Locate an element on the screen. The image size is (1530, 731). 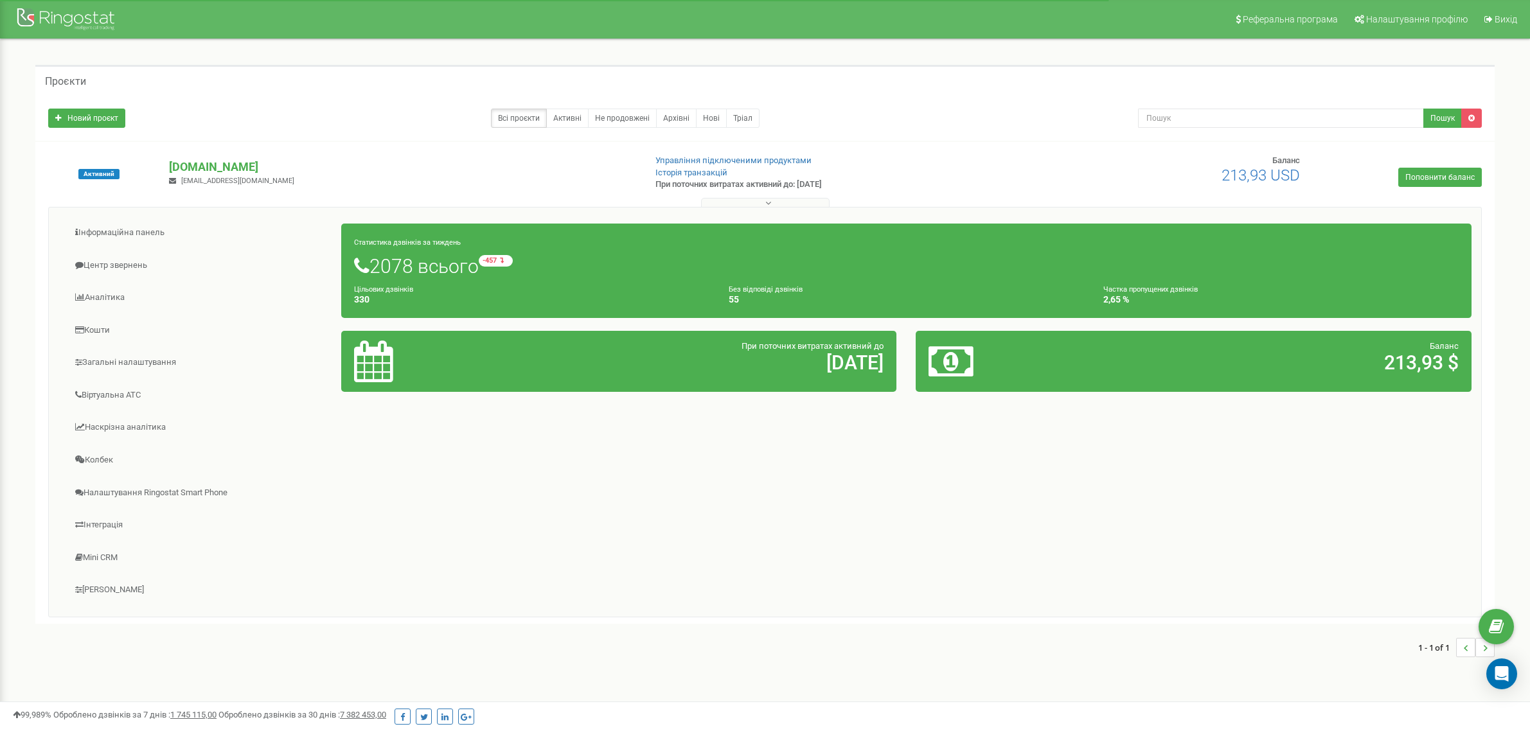
a: Поповнити баланс is located at coordinates (1440, 177).